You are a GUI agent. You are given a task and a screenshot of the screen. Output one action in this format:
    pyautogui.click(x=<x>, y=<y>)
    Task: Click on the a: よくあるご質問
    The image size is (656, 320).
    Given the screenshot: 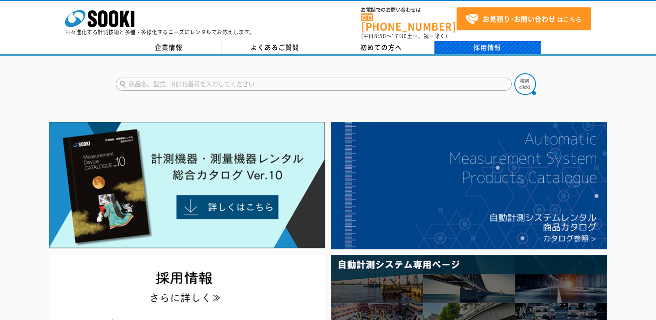 What is the action you would take?
    pyautogui.click(x=275, y=48)
    